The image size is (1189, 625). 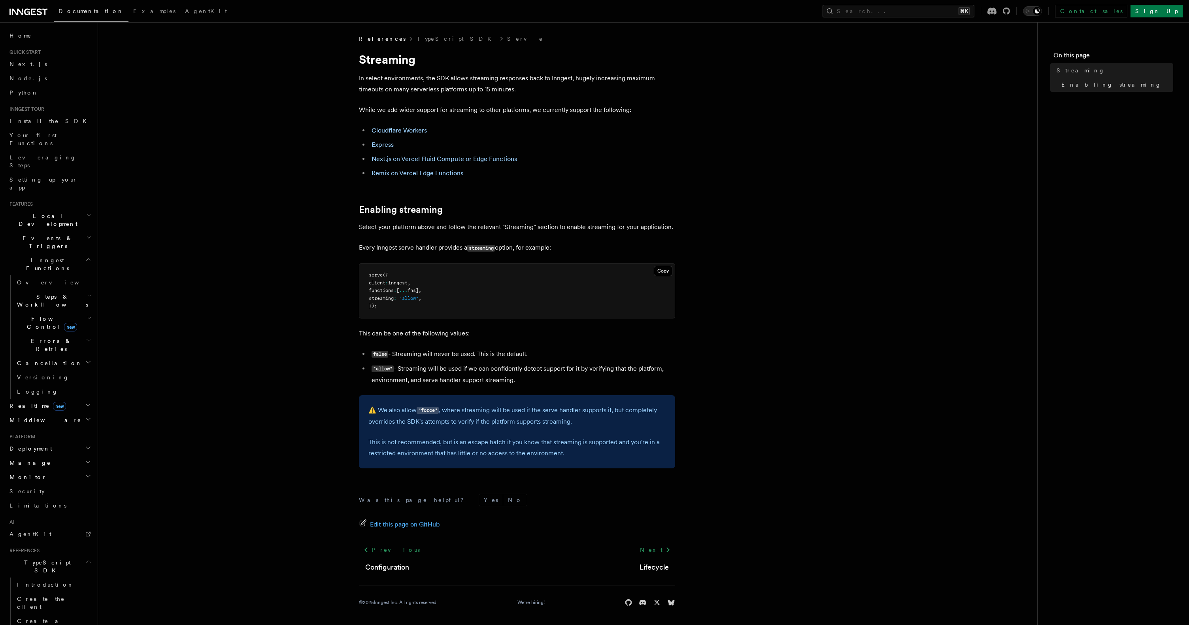 I want to click on a: Python, so click(x=49, y=93).